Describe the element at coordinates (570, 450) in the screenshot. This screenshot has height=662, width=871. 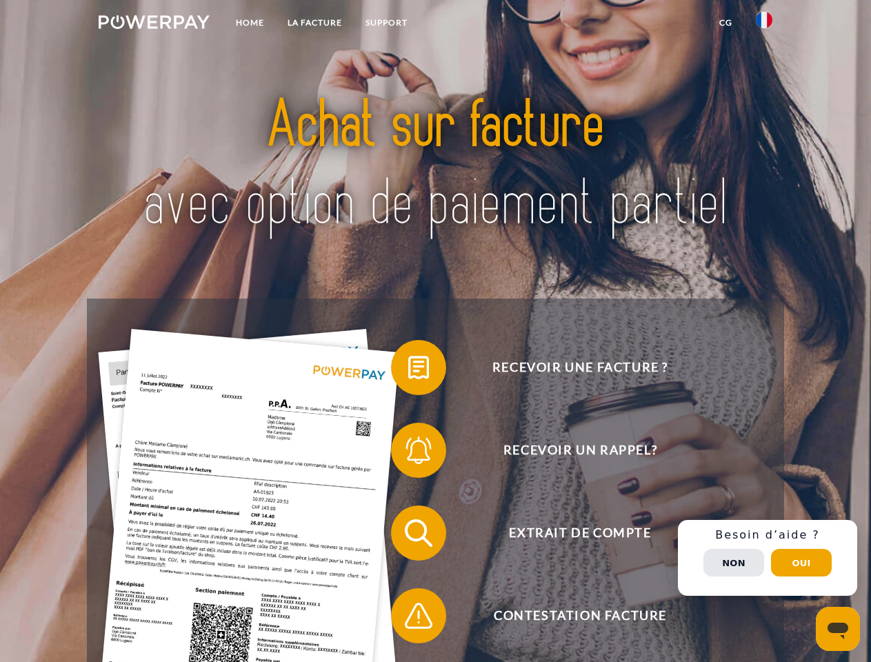
I see `a: Recevoir un rappel?` at that location.